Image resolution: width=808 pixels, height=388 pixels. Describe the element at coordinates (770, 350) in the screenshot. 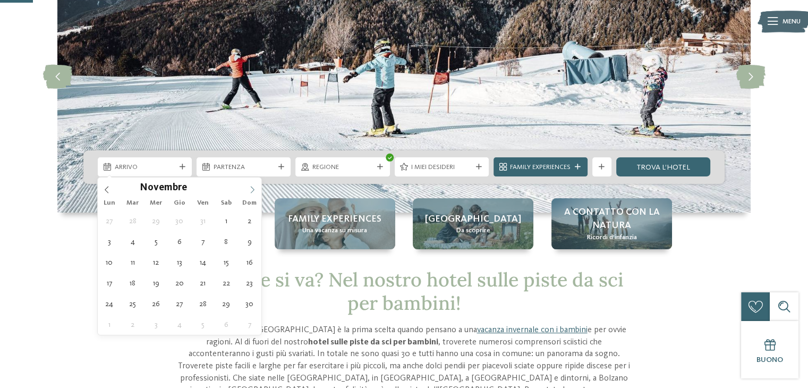

I see `a: Buono` at that location.